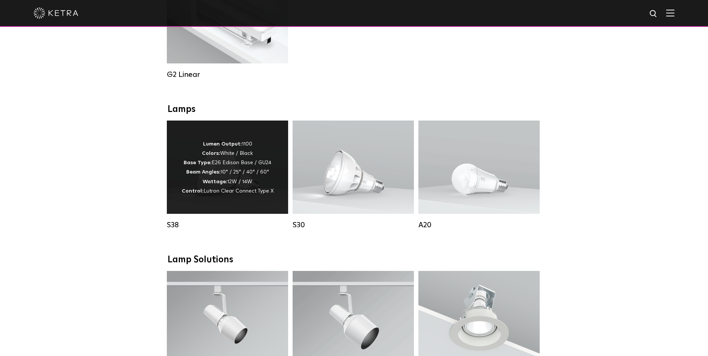 The height and width of the screenshot is (356, 708). I want to click on a: A20 Lumen Output:600 / 800Colors:White / BlackBase Type:E26 Edison Base / GU24Beam Angles:Omni-Di..., so click(479, 175).